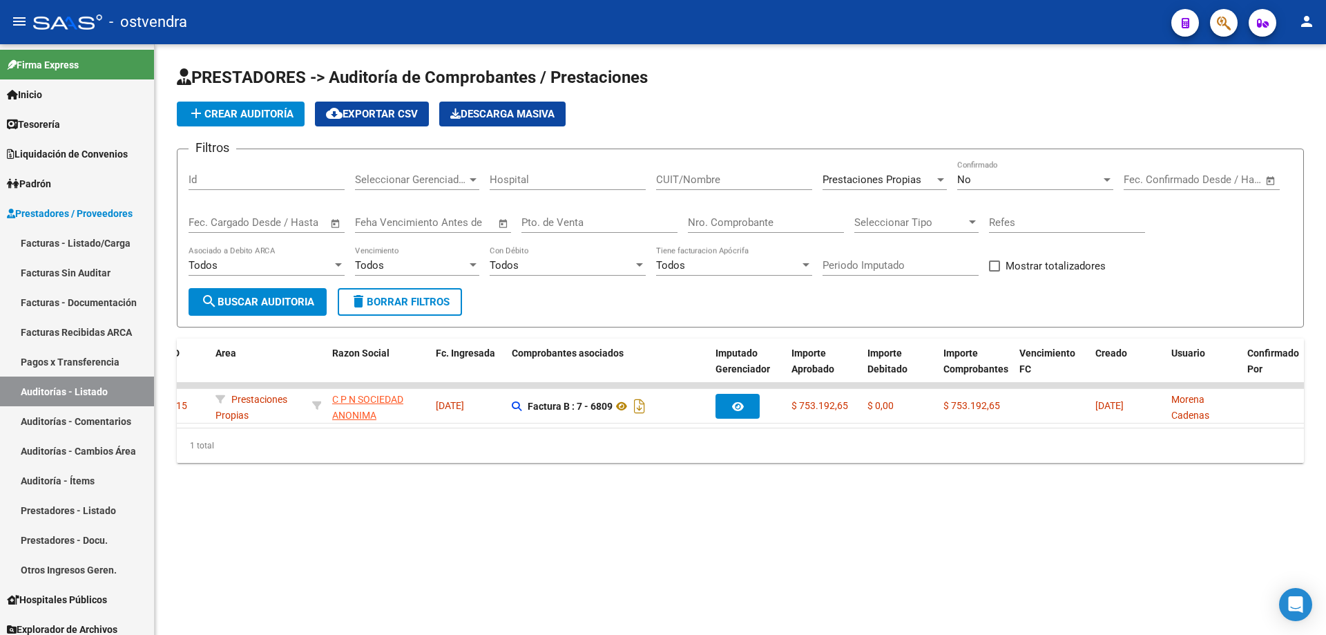 Image resolution: width=1326 pixels, height=635 pixels. Describe the element at coordinates (240, 114) in the screenshot. I see `button: Crear Auditoría` at that location.